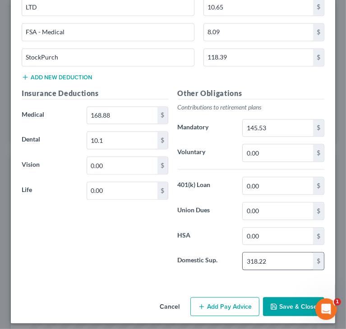 The width and height of the screenshot is (346, 329). Describe the element at coordinates (57, 77) in the screenshot. I see `button: Add new deduction` at that location.